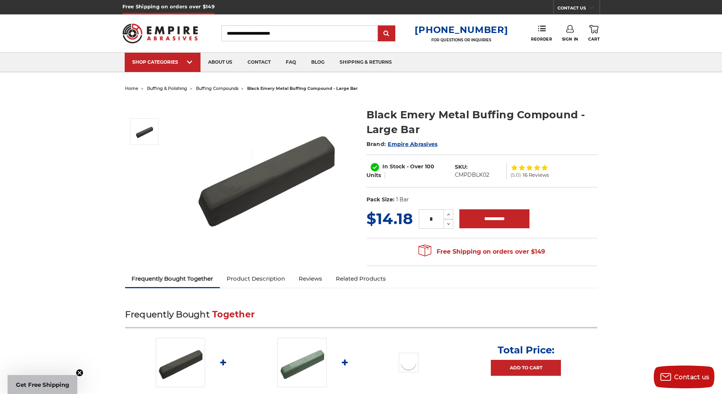 This screenshot has width=722, height=394. What do you see at coordinates (536, 175) in the screenshot?
I see `span: 16 Reviews` at bounding box center [536, 175].